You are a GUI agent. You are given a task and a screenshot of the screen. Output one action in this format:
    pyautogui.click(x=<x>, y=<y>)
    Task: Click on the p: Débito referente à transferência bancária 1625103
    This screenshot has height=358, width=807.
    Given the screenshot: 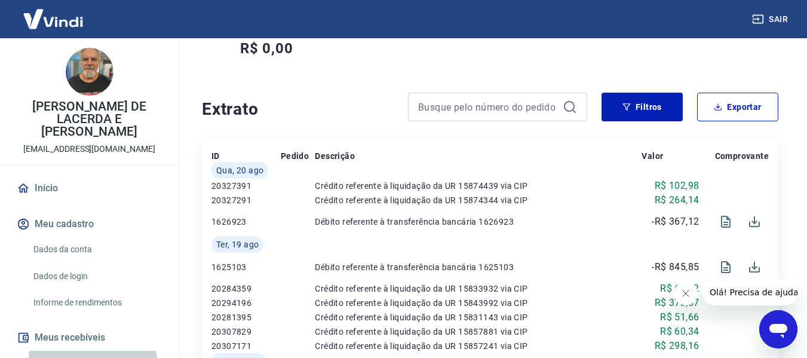 What is the action you would take?
    pyautogui.click(x=478, y=267)
    